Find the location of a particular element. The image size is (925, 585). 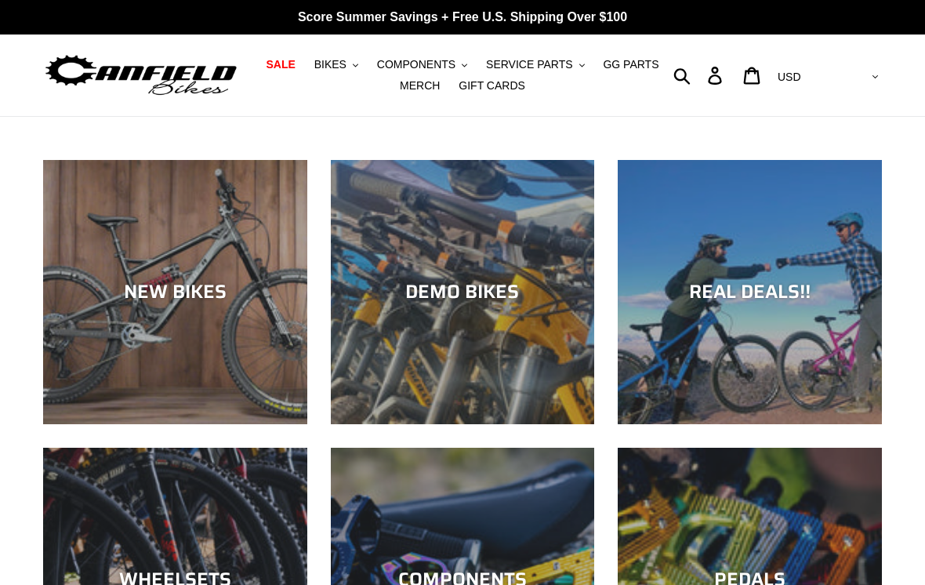

a: SALE is located at coordinates (280, 64).